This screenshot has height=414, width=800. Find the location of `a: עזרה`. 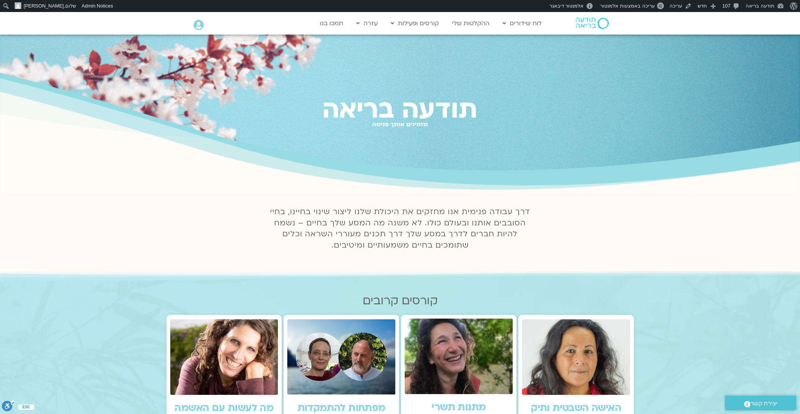

a: עזרה is located at coordinates (367, 23).